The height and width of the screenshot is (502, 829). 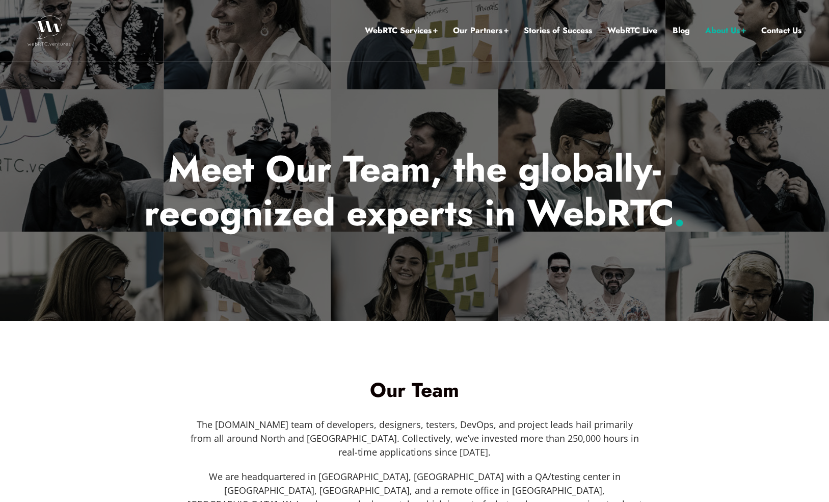 What do you see at coordinates (781, 31) in the screenshot?
I see `a: Contact Us` at bounding box center [781, 31].